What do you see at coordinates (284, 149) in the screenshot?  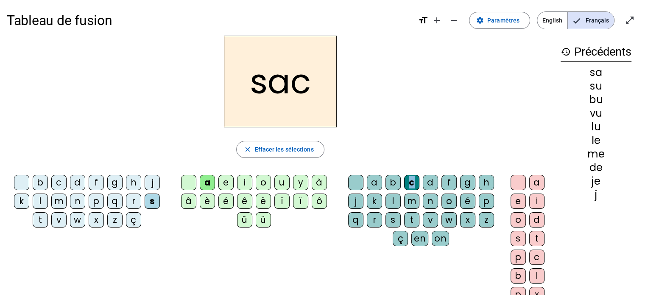 I see `span: Effacer les sélections` at bounding box center [284, 149].